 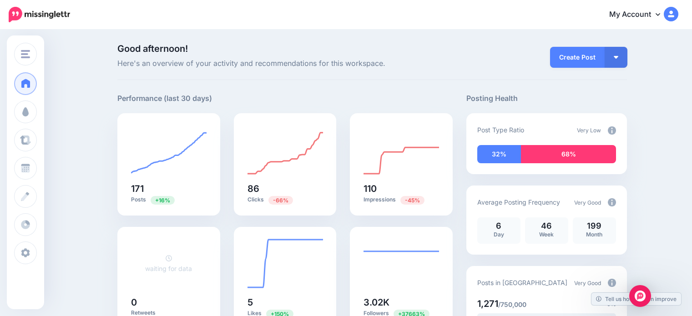 What do you see at coordinates (285, 302) in the screenshot?
I see `h5: 5` at bounding box center [285, 302].